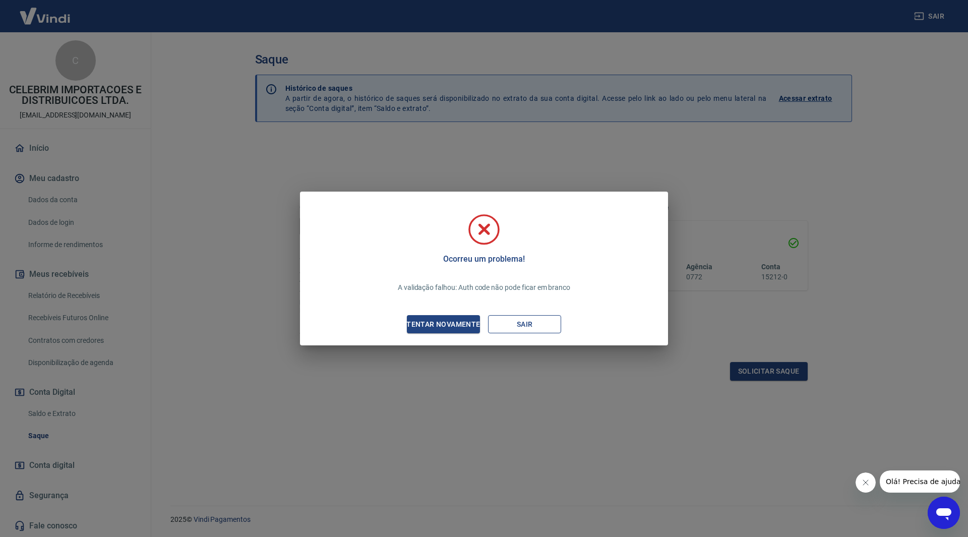 This screenshot has height=537, width=968. Describe the element at coordinates (524, 324) in the screenshot. I see `button: Sair` at that location.